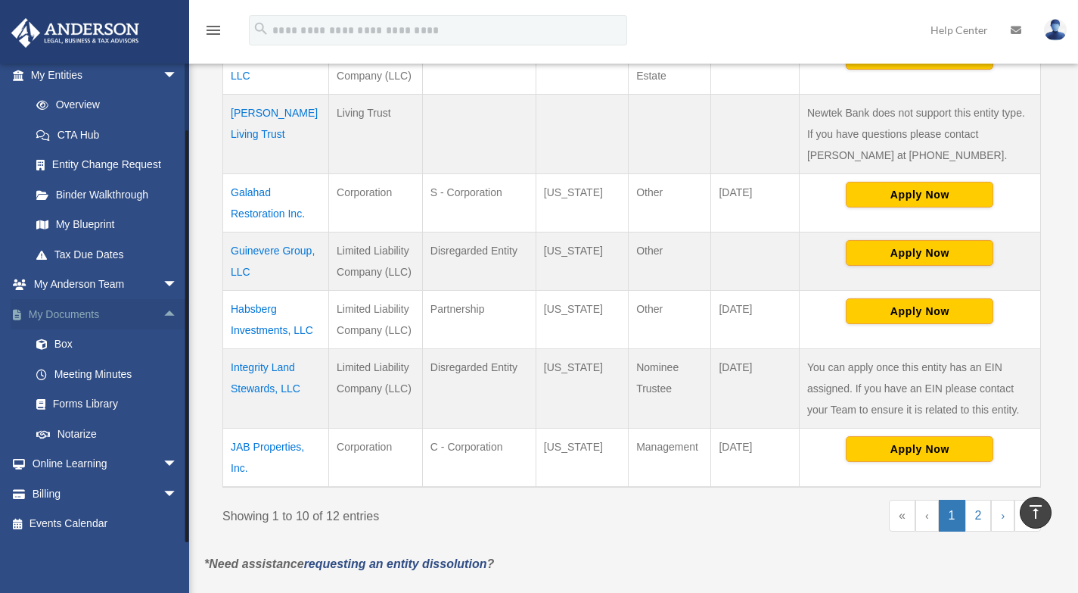 Image resolution: width=1078 pixels, height=593 pixels. I want to click on td: You can apply once this entity has an EIN assigned. If you have an EIN please contact your Team t..., so click(920, 388).